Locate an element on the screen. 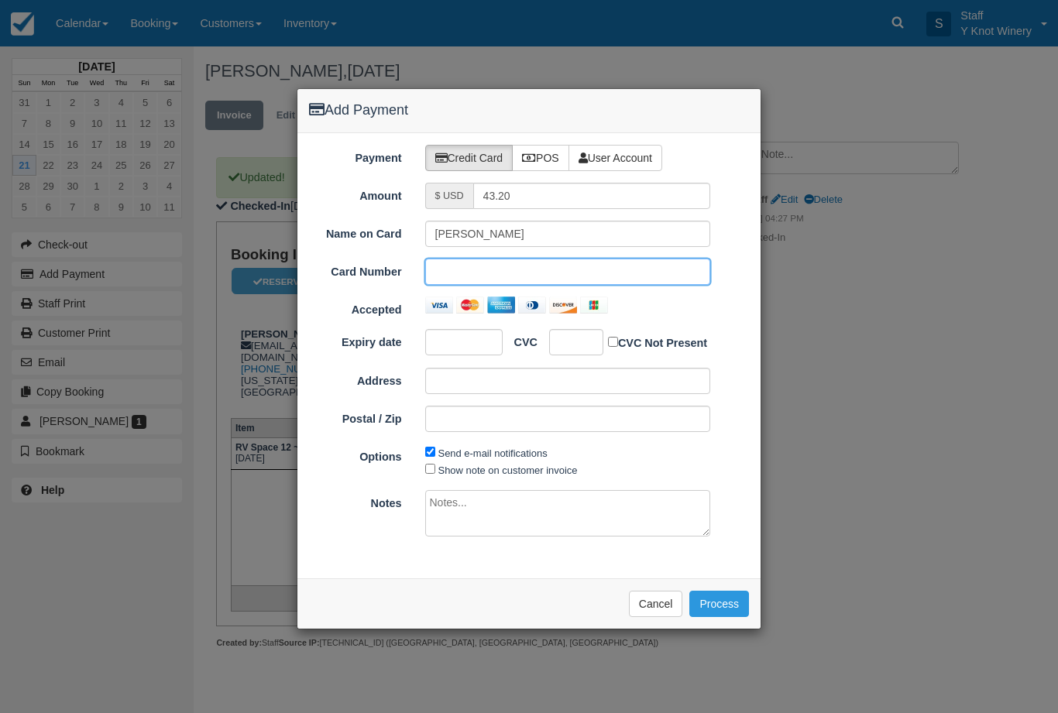  small: $ USD is located at coordinates (449, 196).